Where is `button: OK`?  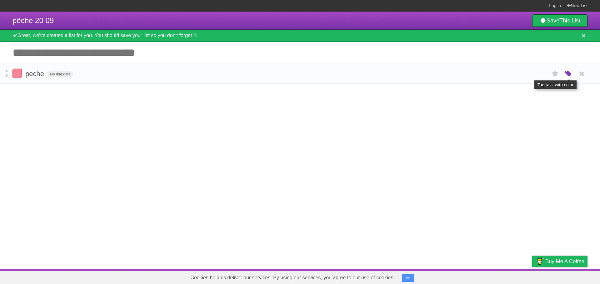 button: OK is located at coordinates (408, 279).